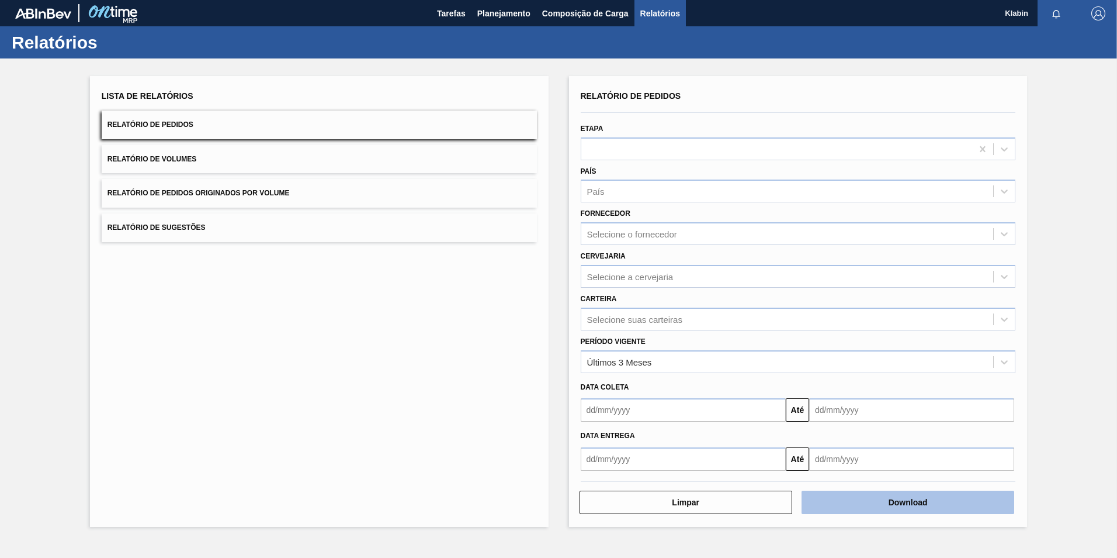 This screenshot has height=558, width=1117. What do you see at coordinates (589, 171) in the screenshot?
I see `label: País` at bounding box center [589, 171].